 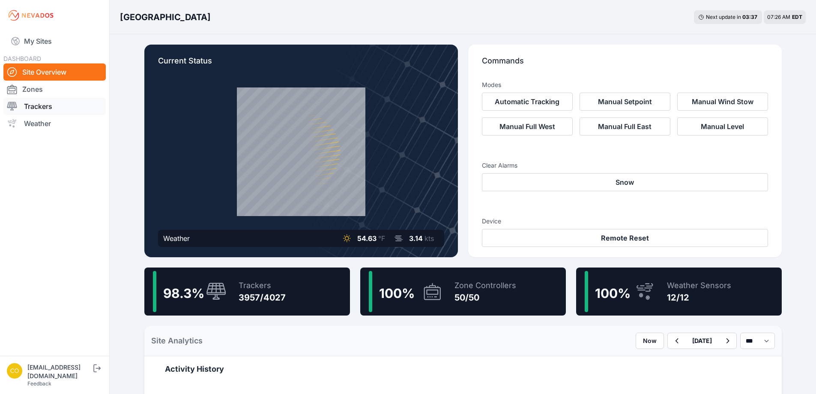 I want to click on button: Manual Wind Stow, so click(x=723, y=102).